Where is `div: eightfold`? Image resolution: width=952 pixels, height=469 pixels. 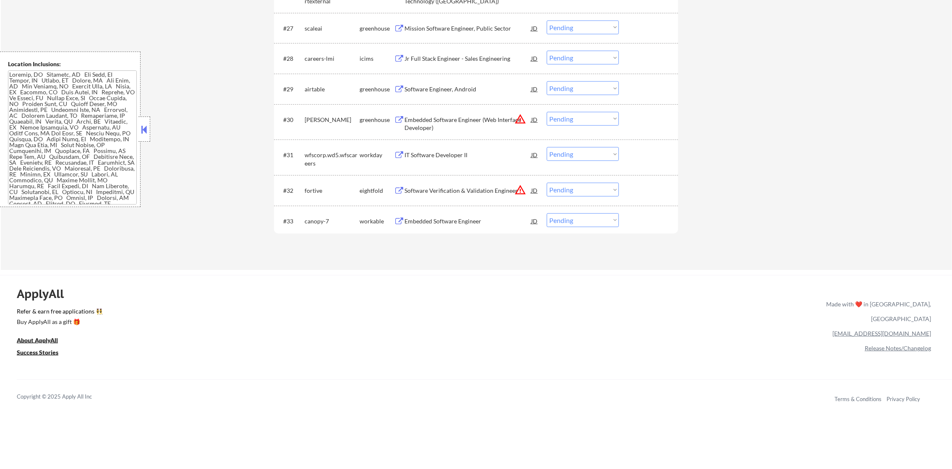
div: eightfold is located at coordinates (377, 191).